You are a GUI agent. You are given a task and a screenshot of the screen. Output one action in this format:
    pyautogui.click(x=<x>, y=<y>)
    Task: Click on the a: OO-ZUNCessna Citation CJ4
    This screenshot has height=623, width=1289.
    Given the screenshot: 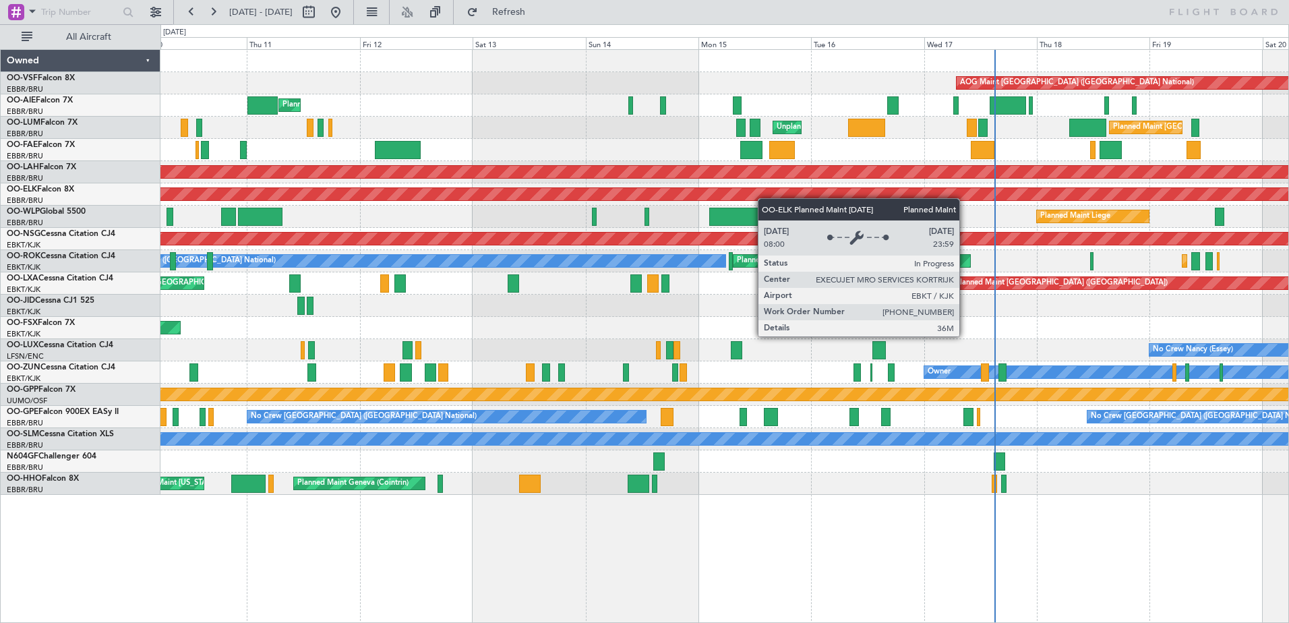 What is the action you would take?
    pyautogui.click(x=61, y=367)
    